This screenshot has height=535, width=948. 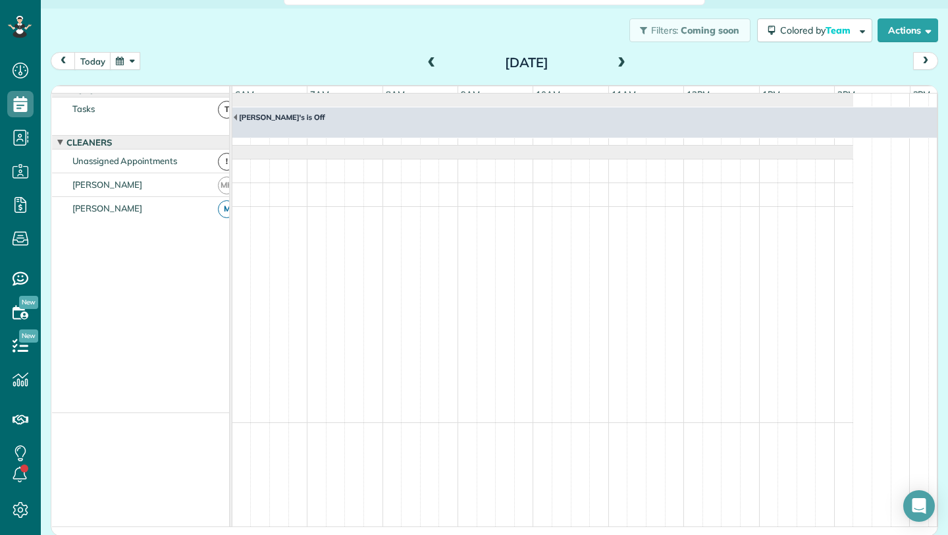 I want to click on span: 9am, so click(x=470, y=94).